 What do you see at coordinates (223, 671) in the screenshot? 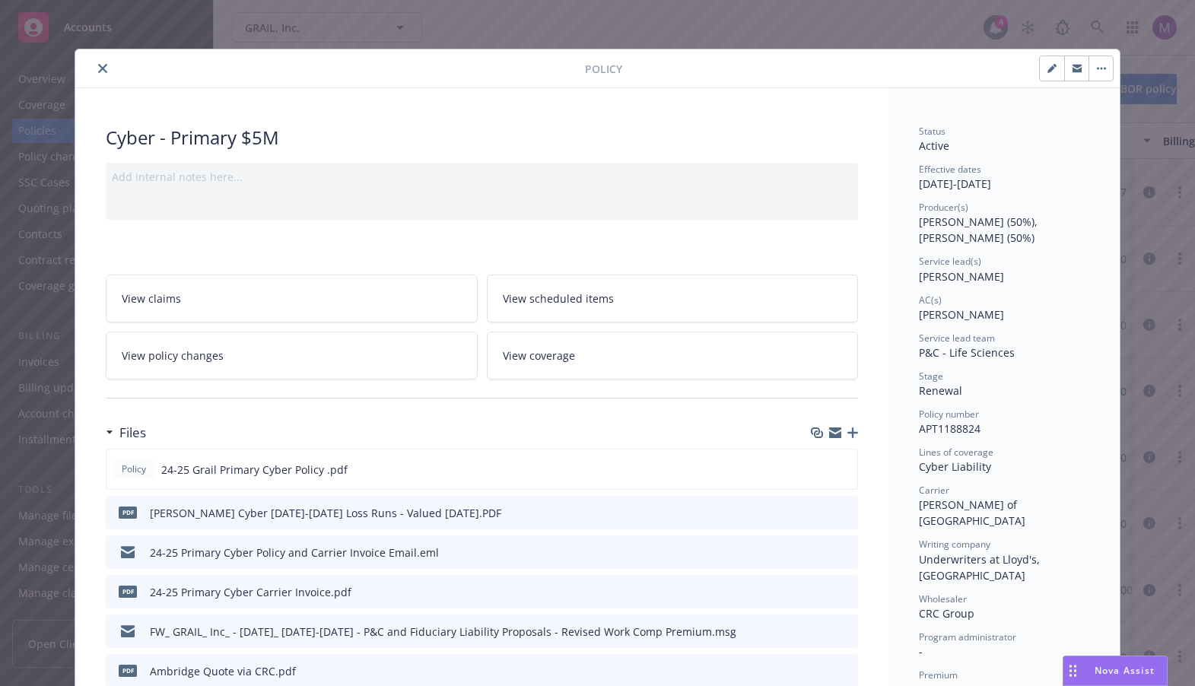
I see `div: Ambridge Quote via CRC.pdf` at bounding box center [223, 671].